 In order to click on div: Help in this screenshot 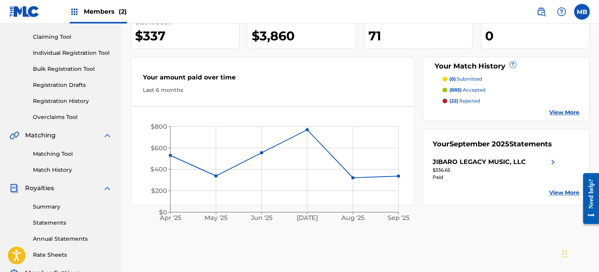, I will do `click(561, 12)`.